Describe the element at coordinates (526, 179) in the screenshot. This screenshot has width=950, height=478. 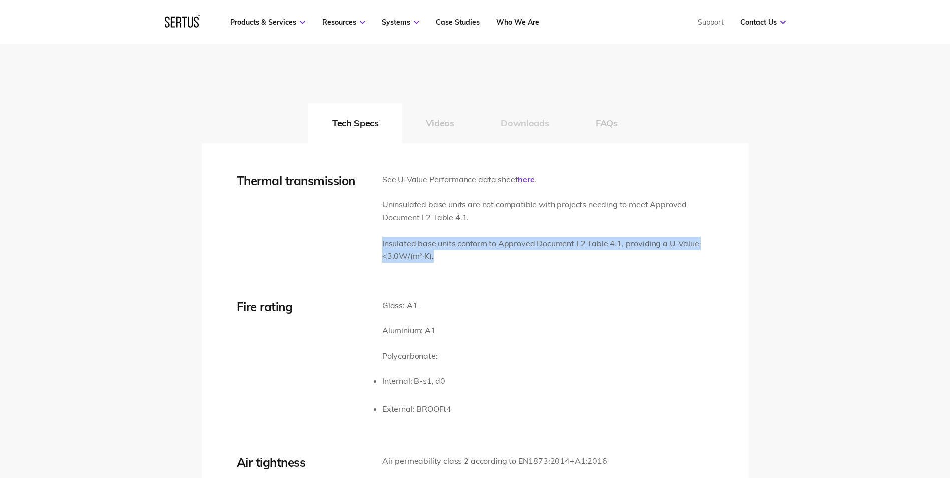
I see `a: here` at that location.